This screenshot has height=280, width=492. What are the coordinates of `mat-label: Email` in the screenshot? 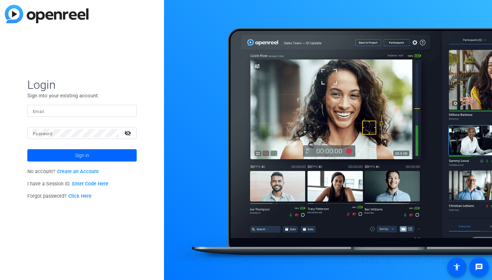 It's located at (38, 112).